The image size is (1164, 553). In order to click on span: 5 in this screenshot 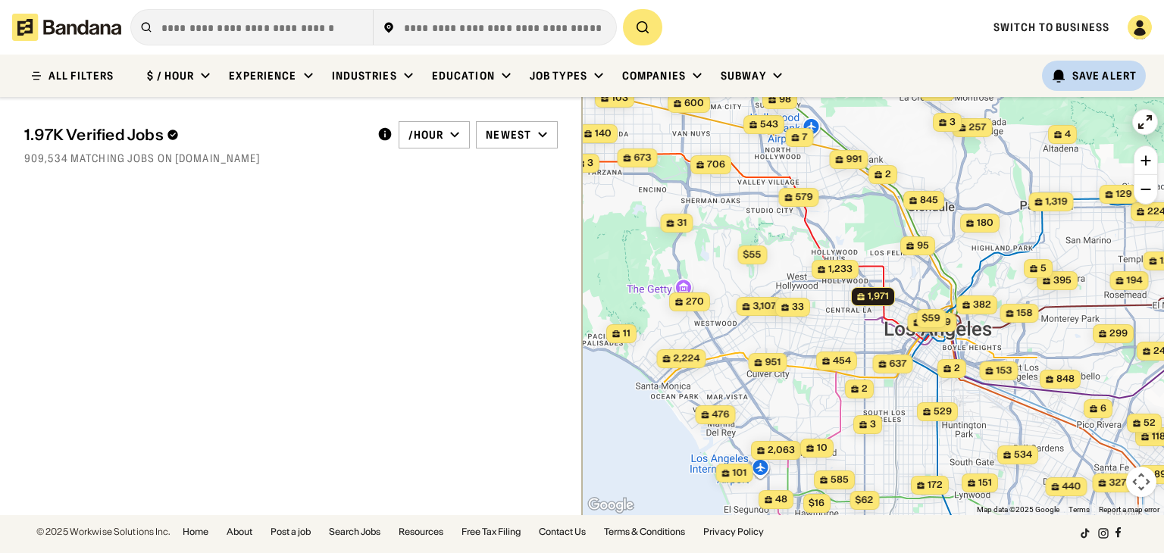, I will do `click(1043, 268)`.